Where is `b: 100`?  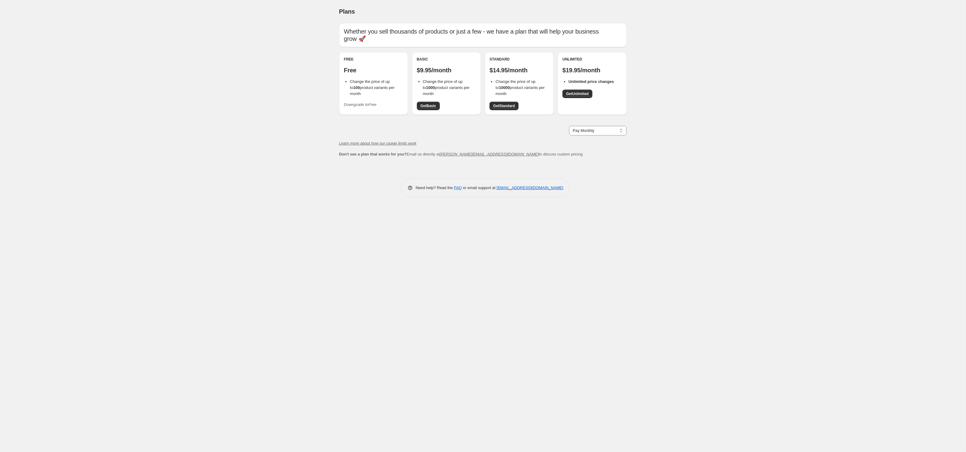
b: 100 is located at coordinates (356, 87).